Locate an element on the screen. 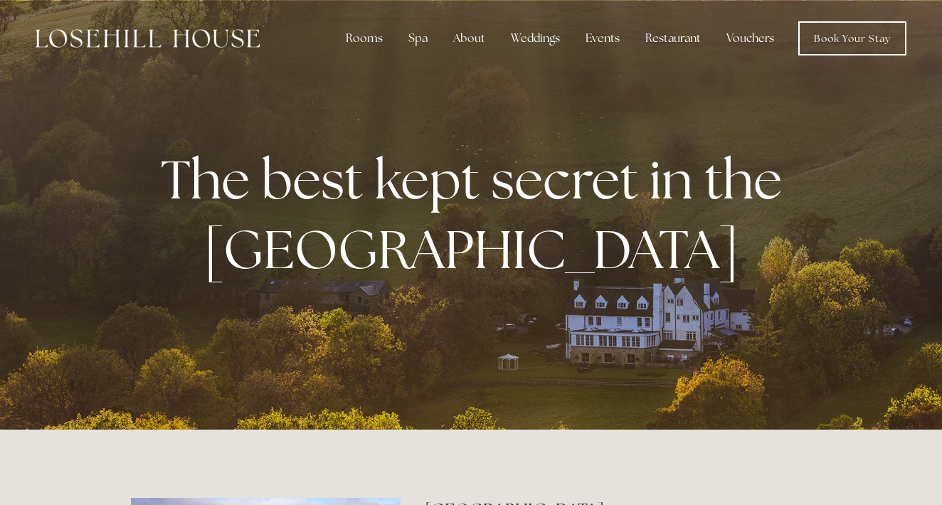 The height and width of the screenshot is (505, 942). div: Spa is located at coordinates (418, 38).